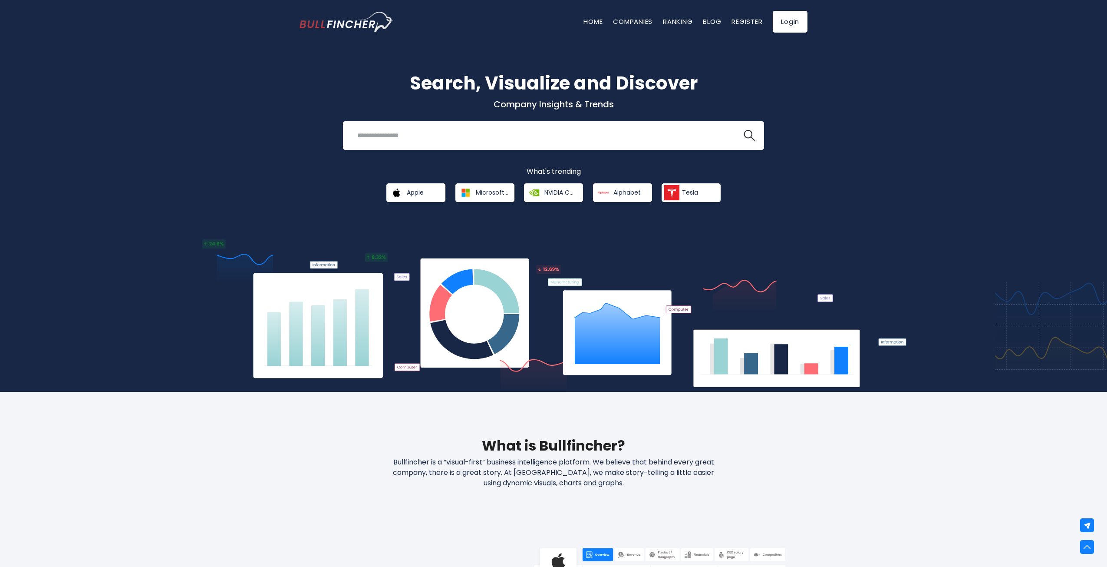  Describe the element at coordinates (416, 192) in the screenshot. I see `a: Apple` at that location.